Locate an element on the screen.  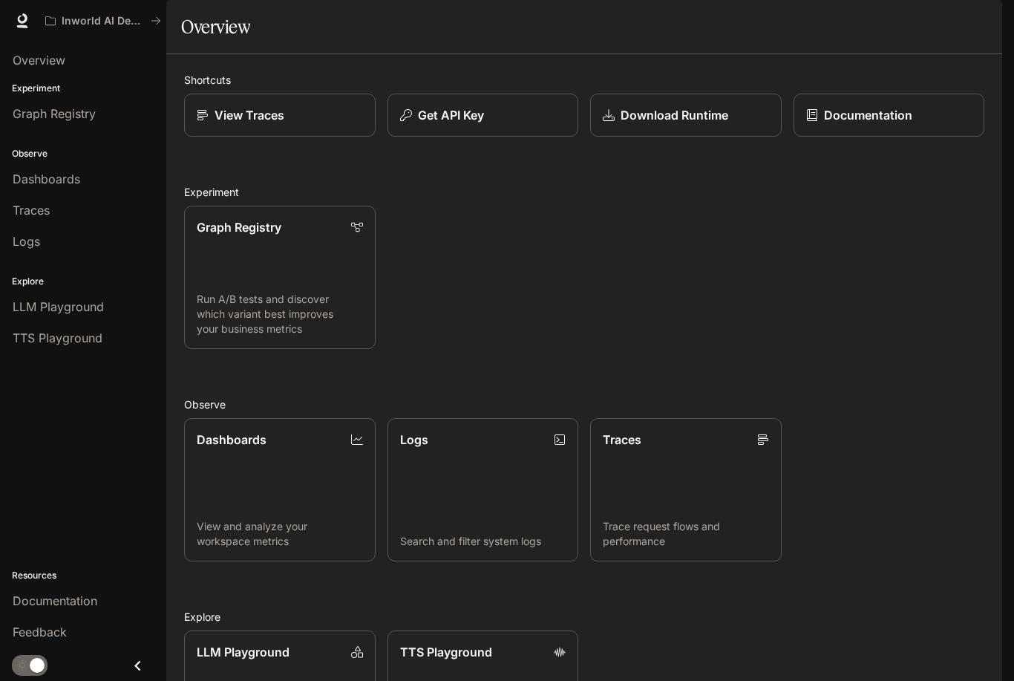
a: Download Runtime is located at coordinates (686, 115).